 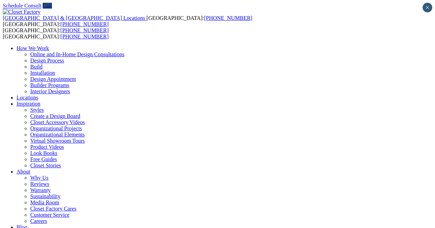 What do you see at coordinates (47, 60) in the screenshot?
I see `a: Design Process` at bounding box center [47, 60].